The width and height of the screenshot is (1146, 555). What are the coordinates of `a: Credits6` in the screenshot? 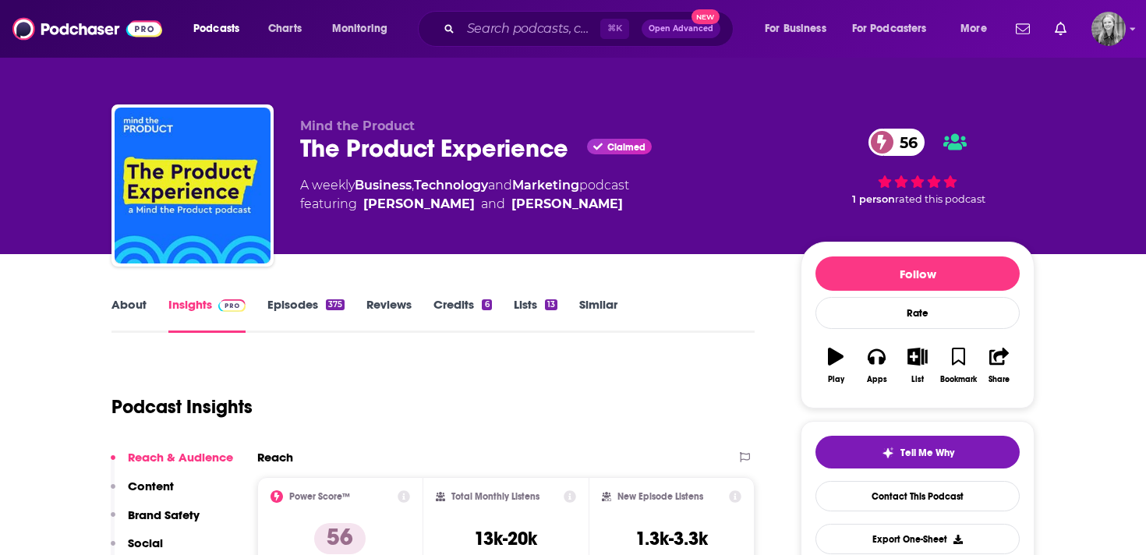 It's located at (462, 315).